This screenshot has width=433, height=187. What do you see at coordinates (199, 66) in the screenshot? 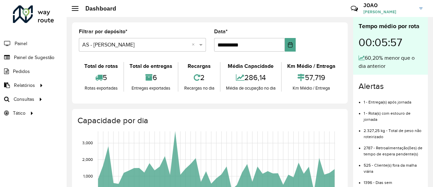
I see `div: Recargas` at bounding box center [199, 66].